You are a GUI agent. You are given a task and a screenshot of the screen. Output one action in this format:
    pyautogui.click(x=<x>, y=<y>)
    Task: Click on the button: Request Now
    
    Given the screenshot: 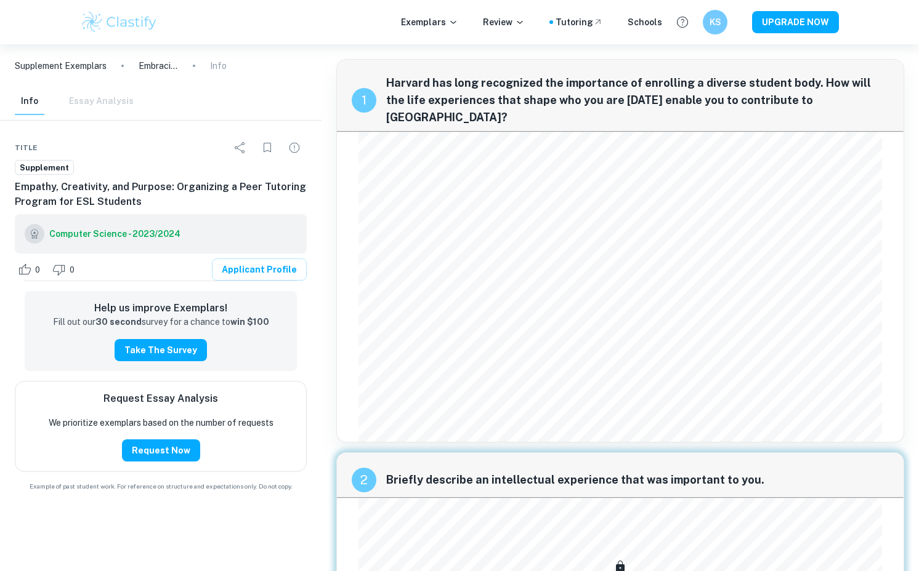 What is the action you would take?
    pyautogui.click(x=161, y=451)
    